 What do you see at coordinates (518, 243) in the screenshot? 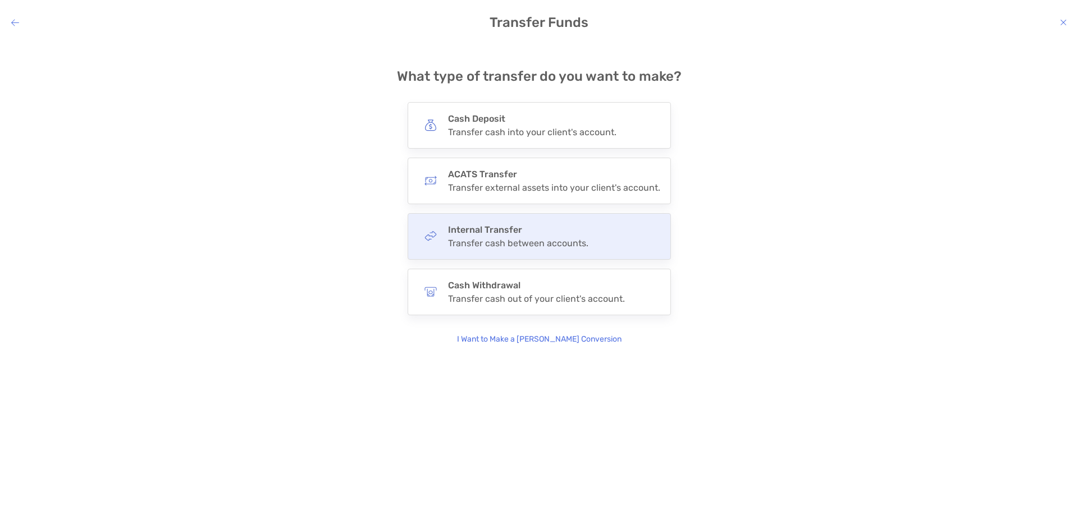
I see `div: Transfer cash between accounts.` at bounding box center [518, 243].